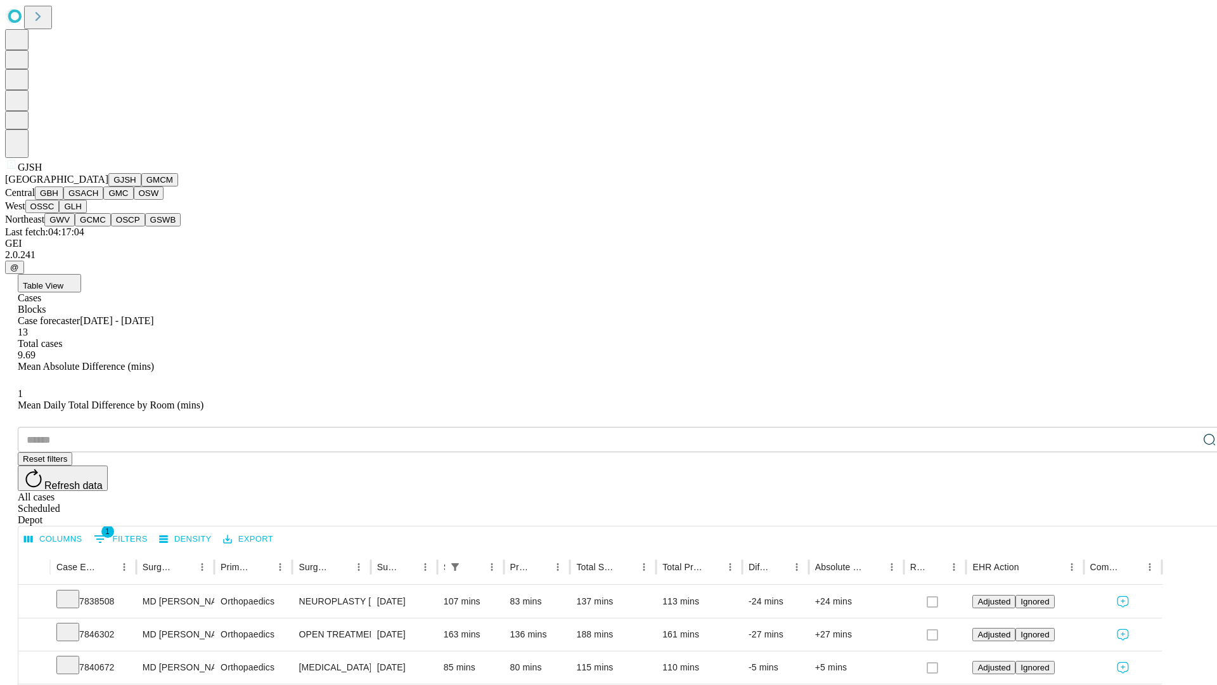 The width and height of the screenshot is (1217, 685). Describe the element at coordinates (537, 667) in the screenshot. I see `div: 80 mins` at that location.